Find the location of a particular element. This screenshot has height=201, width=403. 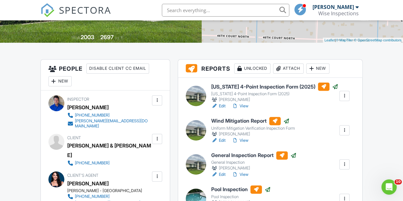

span: Client is located at coordinates (74, 138).